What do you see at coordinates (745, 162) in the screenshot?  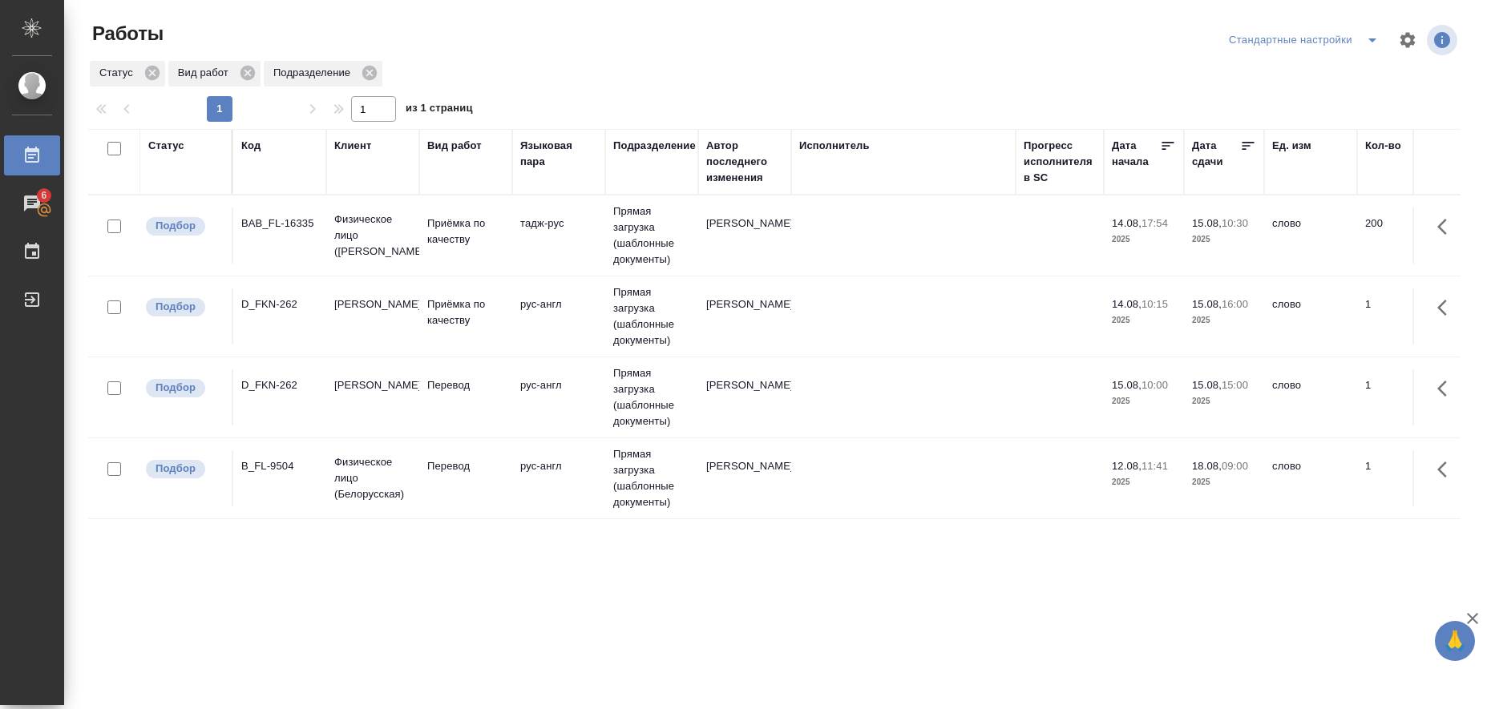 I see `div: Автор последнего изменения` at bounding box center [745, 162].